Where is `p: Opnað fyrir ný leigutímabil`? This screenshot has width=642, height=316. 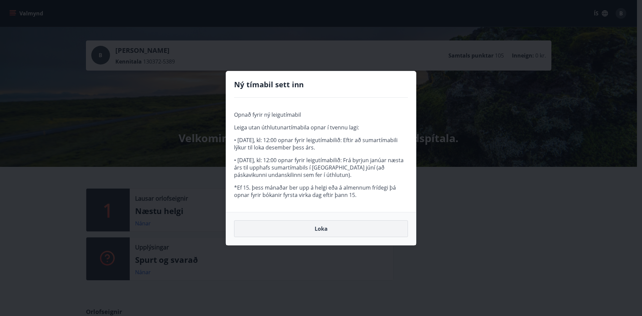 p: Opnað fyrir ný leigutímabil is located at coordinates (321, 115).